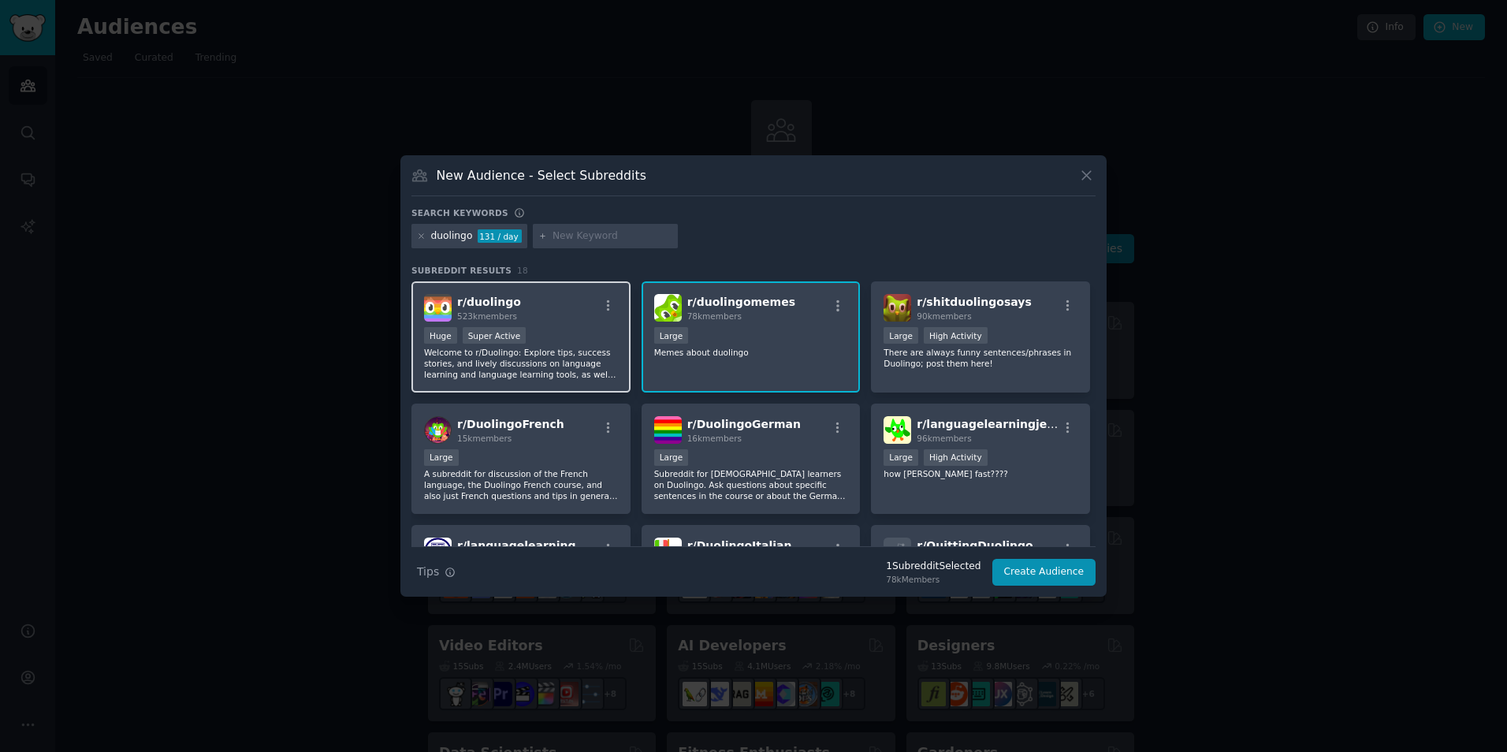 The width and height of the screenshot is (1507, 752). What do you see at coordinates (494, 335) in the screenshot?
I see `div: Super Active` at bounding box center [494, 335].